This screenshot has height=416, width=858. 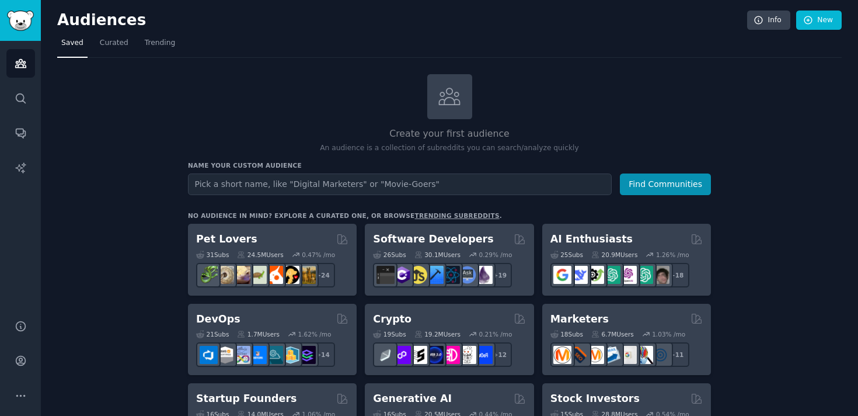 I want to click on a: Saved, so click(x=72, y=46).